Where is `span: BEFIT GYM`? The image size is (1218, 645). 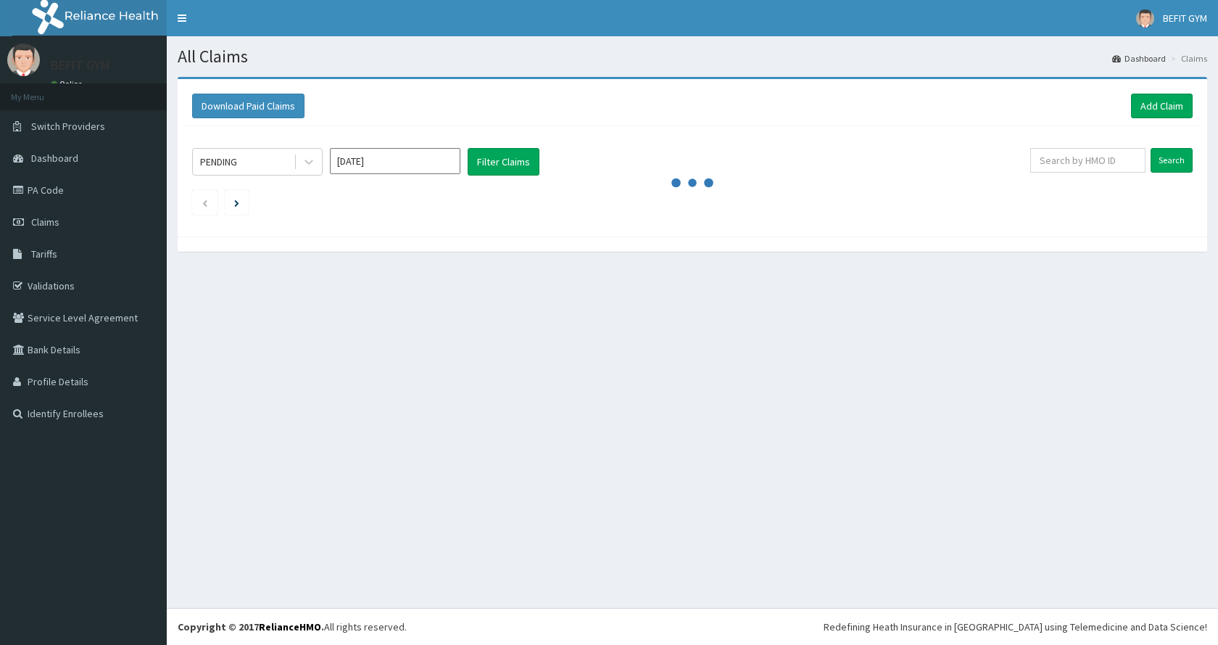 span: BEFIT GYM is located at coordinates (1185, 18).